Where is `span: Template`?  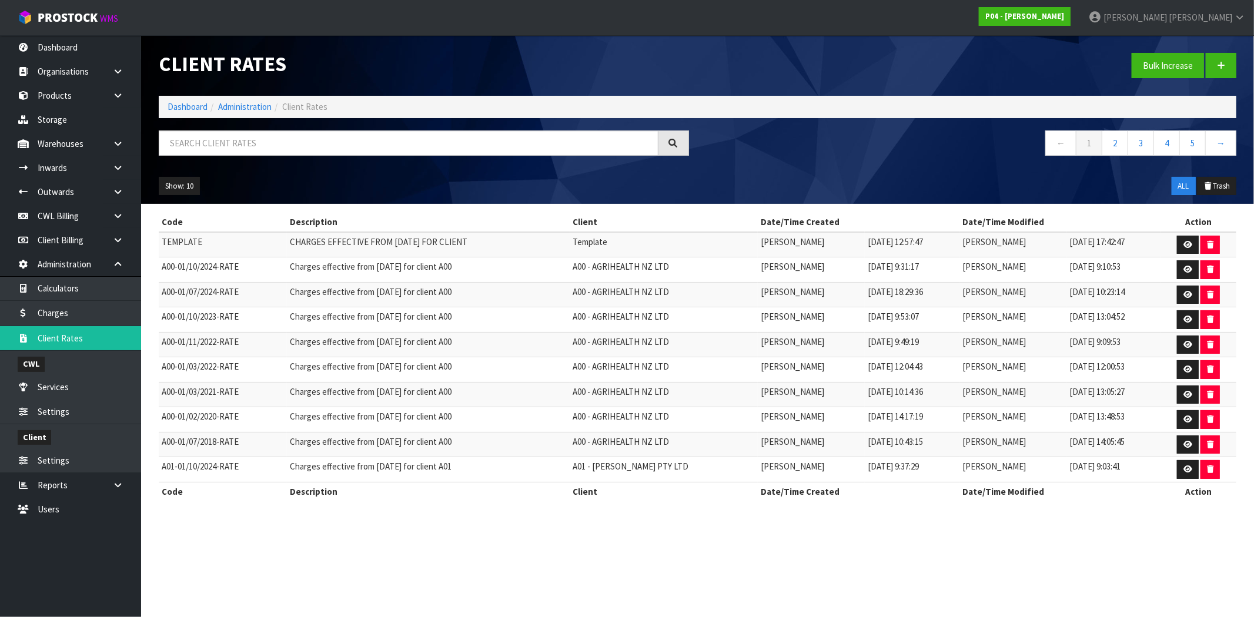
span: Template is located at coordinates (590, 242).